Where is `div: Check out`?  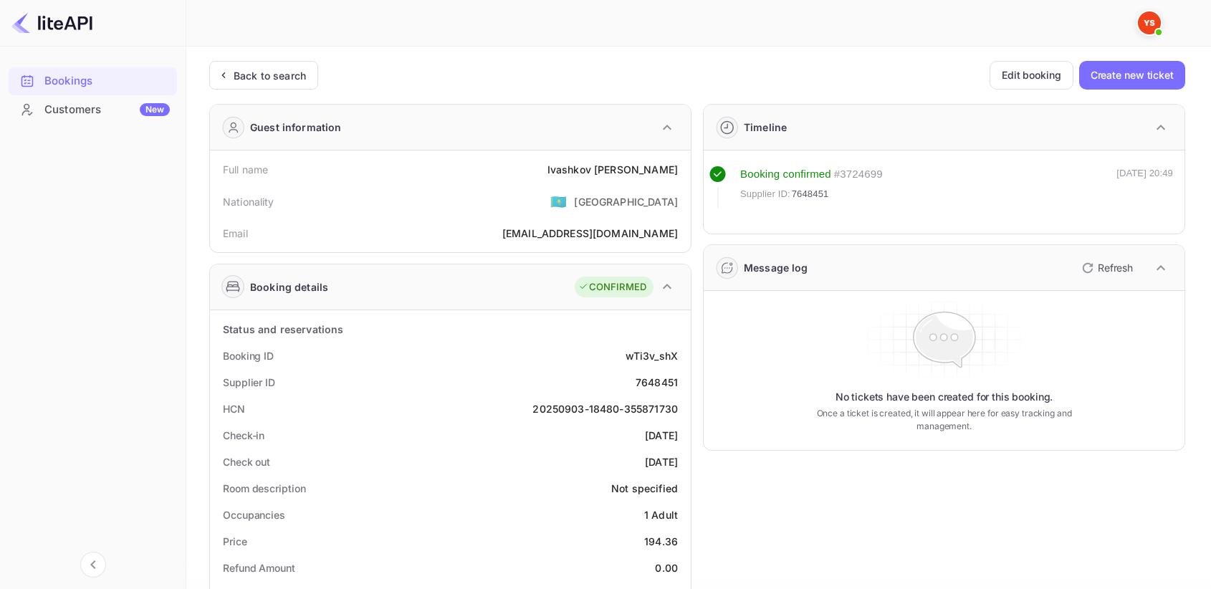
div: Check out is located at coordinates (247, 462).